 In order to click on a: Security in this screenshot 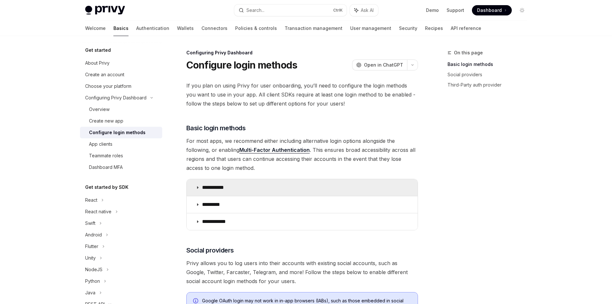, I will do `click(408, 28)`.